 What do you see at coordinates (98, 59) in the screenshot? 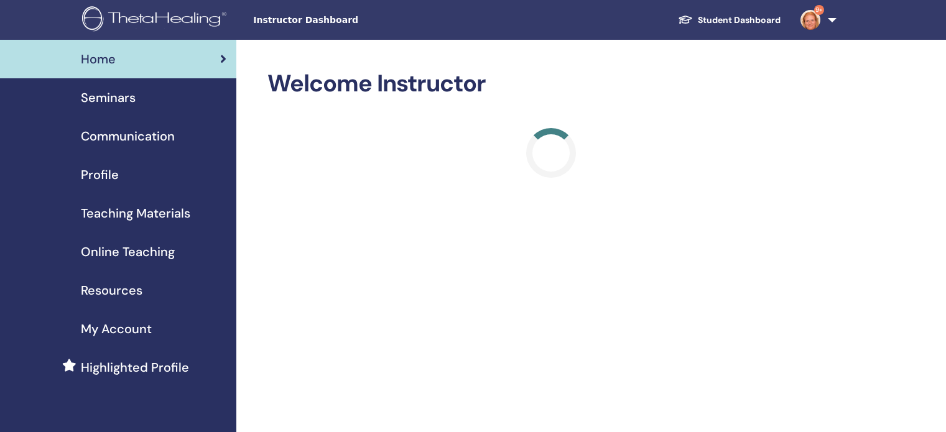
I see `span: Home` at bounding box center [98, 59].